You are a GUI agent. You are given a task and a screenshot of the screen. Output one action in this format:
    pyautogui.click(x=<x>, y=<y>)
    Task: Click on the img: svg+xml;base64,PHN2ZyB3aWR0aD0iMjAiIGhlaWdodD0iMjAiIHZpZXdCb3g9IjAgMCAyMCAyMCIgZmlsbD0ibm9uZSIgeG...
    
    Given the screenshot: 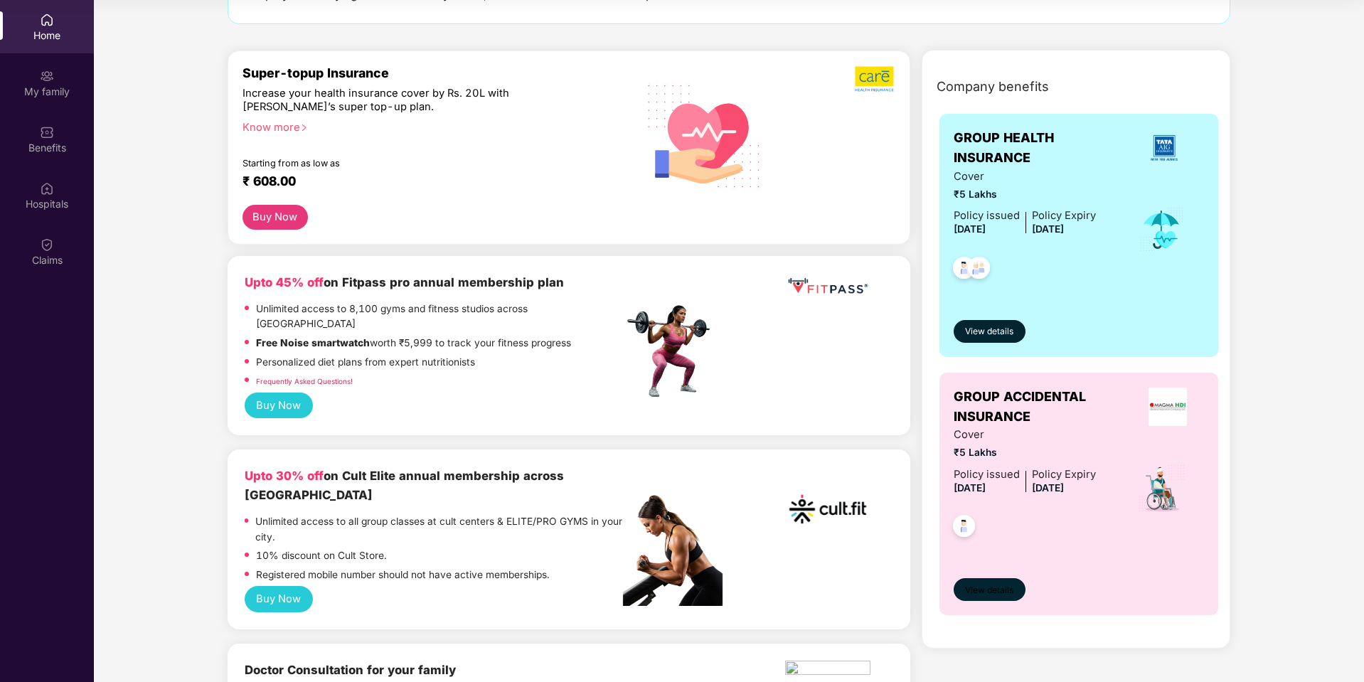 What is the action you would take?
    pyautogui.click(x=47, y=76)
    